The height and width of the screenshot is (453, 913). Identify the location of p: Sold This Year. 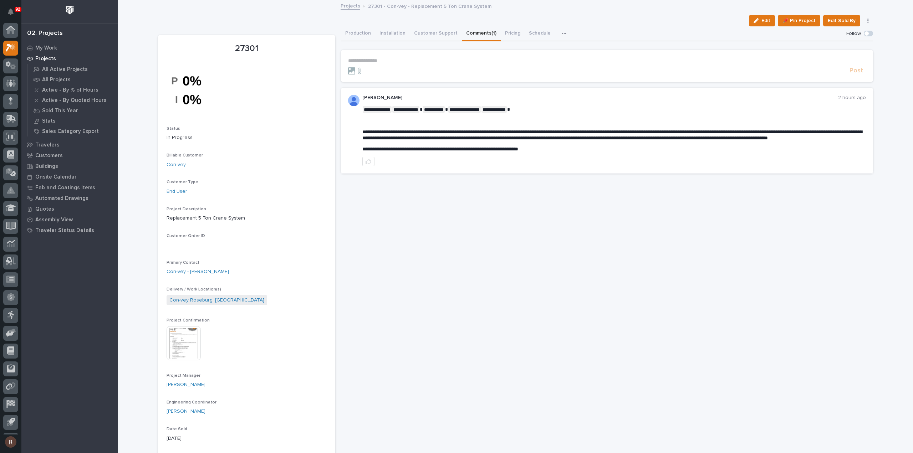
(60, 111).